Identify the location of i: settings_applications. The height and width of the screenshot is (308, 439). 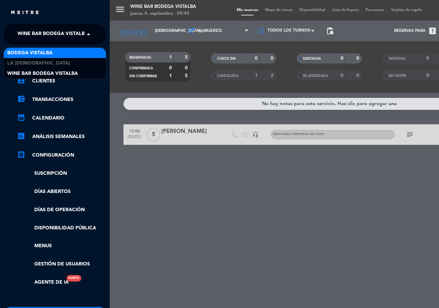
(21, 154).